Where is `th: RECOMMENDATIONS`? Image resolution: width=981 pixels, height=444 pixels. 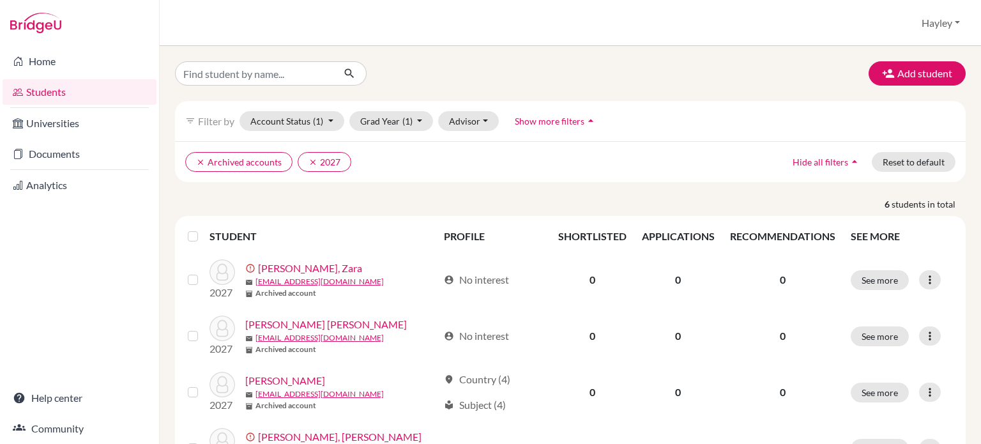 th: RECOMMENDATIONS is located at coordinates (783, 236).